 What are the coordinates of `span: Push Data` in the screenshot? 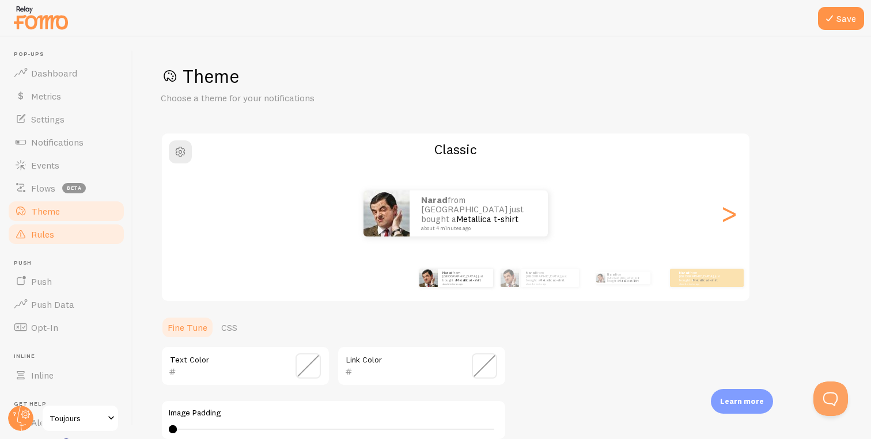 It's located at (52, 305).